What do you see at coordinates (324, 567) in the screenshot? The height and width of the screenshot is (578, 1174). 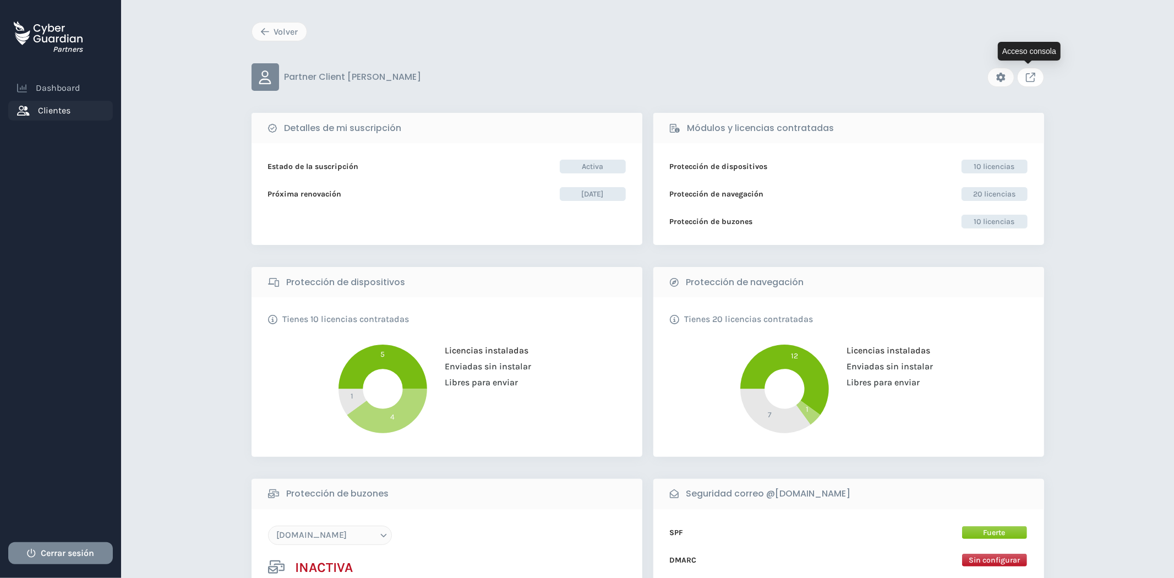 I see `h3: INACTIVA` at bounding box center [324, 567].